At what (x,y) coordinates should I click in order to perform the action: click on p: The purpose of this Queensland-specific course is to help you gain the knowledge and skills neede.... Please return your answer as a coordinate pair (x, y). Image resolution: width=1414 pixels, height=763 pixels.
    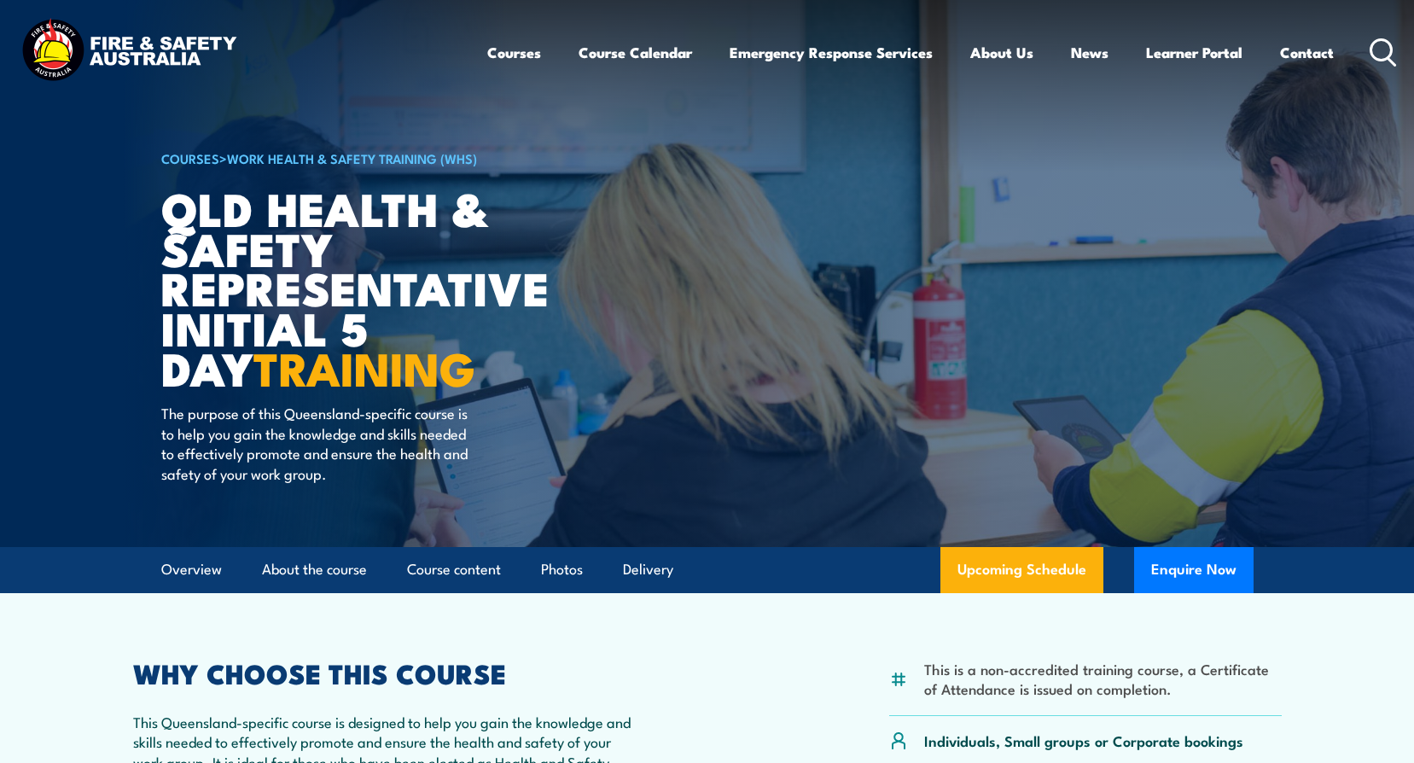
    Looking at the image, I should click on (317, 443).